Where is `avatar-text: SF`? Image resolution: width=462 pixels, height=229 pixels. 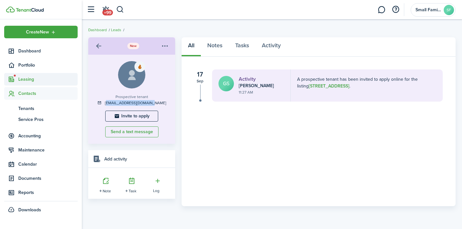
avatar-text: SF is located at coordinates (449, 10).